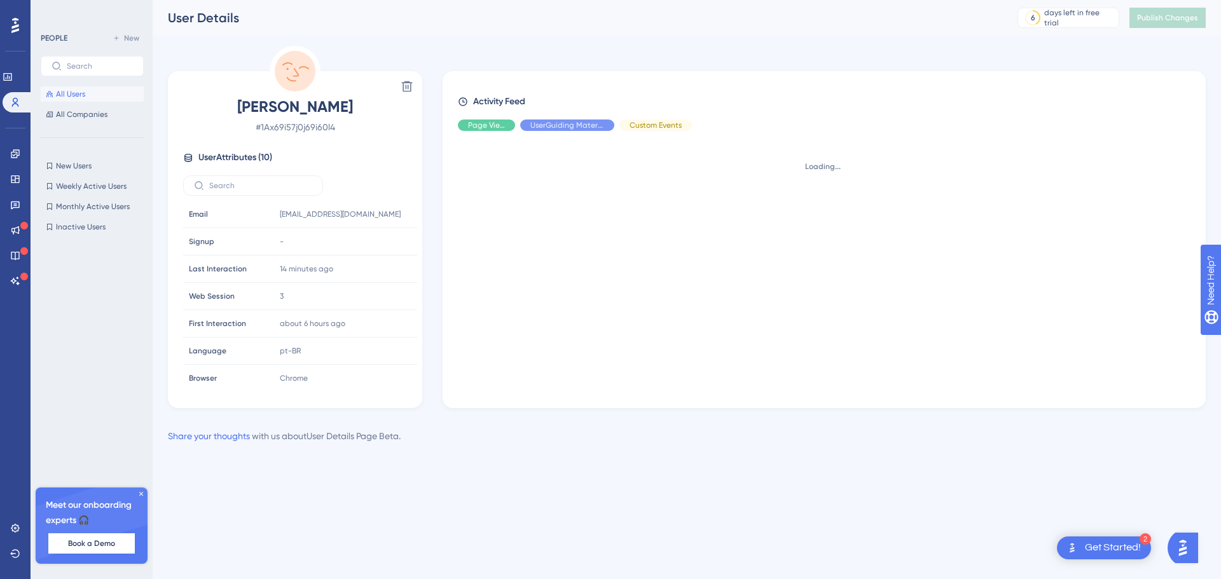 The width and height of the screenshot is (1221, 579). I want to click on button: New Users, so click(92, 166).